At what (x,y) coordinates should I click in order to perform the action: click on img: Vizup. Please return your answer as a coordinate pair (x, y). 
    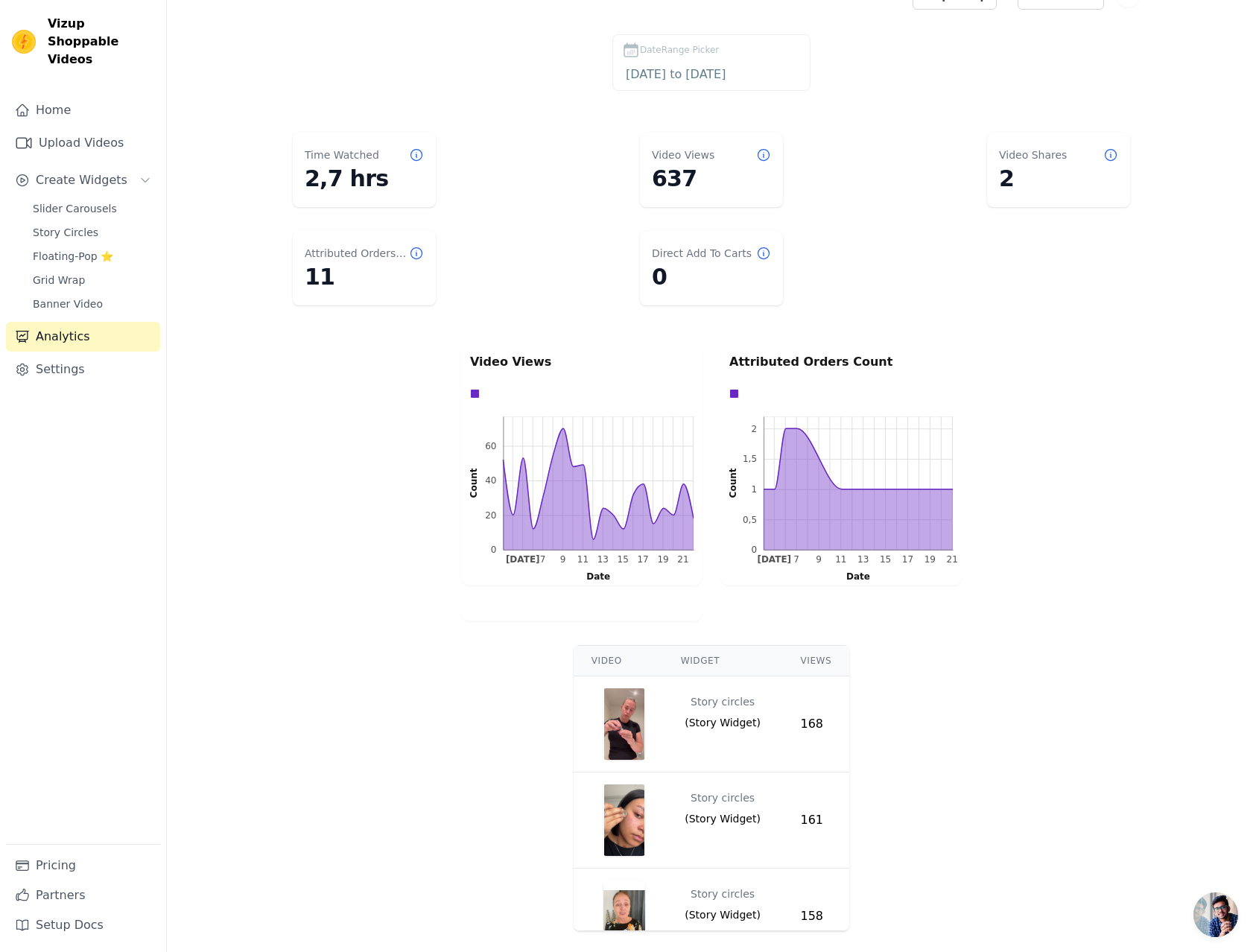
    Looking at the image, I should click on (23, 42).